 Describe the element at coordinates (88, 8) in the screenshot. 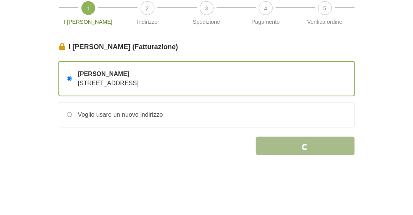

I see `span: 1` at that location.